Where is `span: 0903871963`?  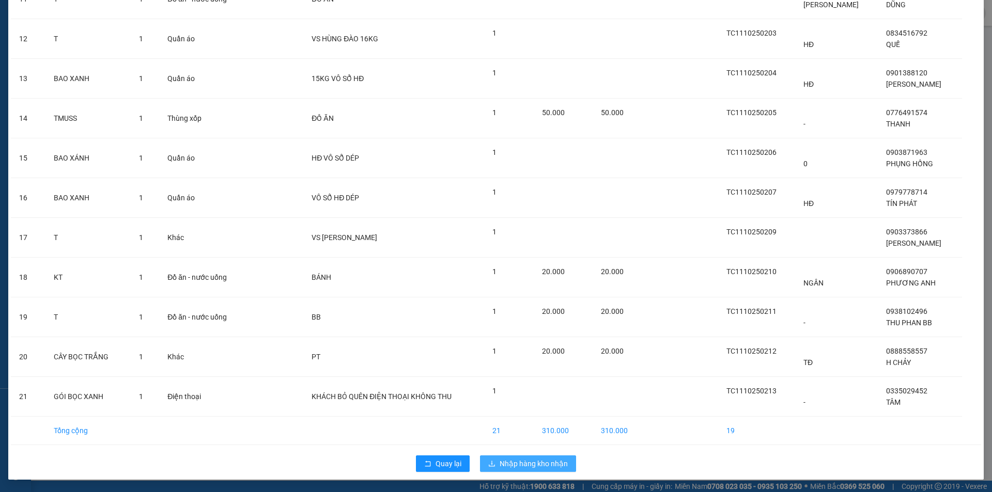
span: 0903871963 is located at coordinates (906, 152).